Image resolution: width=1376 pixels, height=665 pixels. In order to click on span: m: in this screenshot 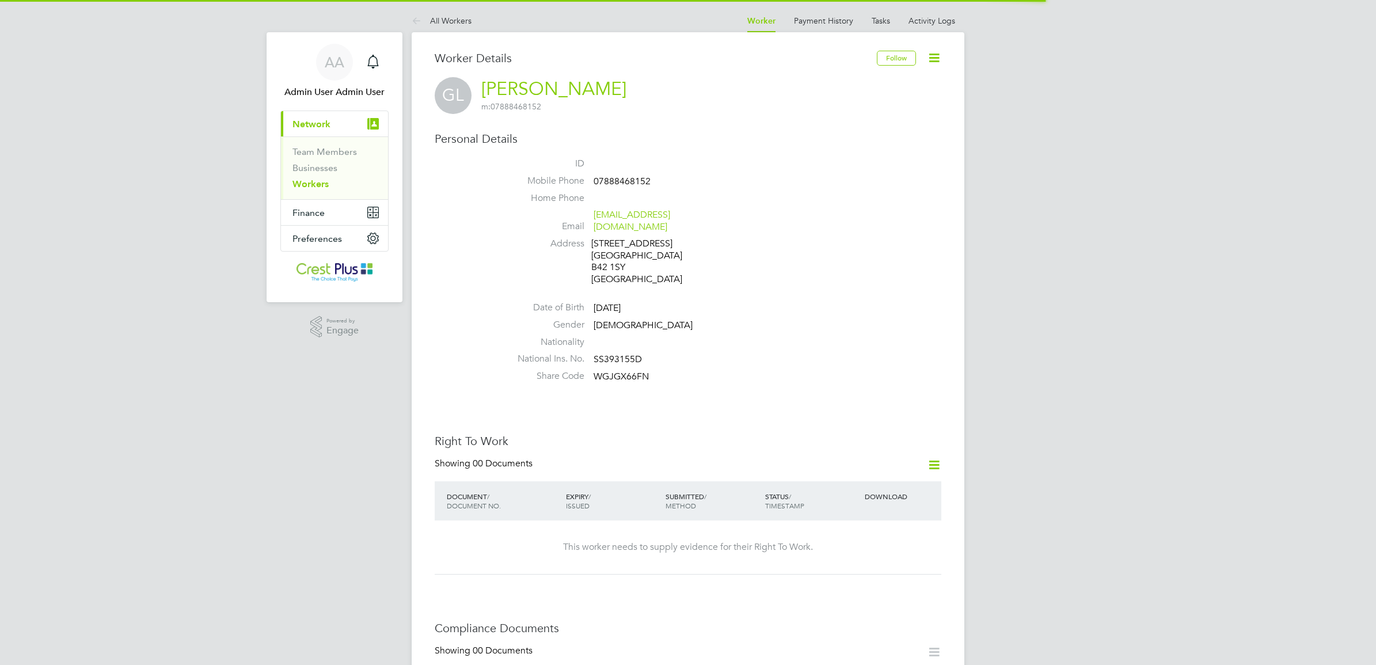, I will do `click(486, 107)`.